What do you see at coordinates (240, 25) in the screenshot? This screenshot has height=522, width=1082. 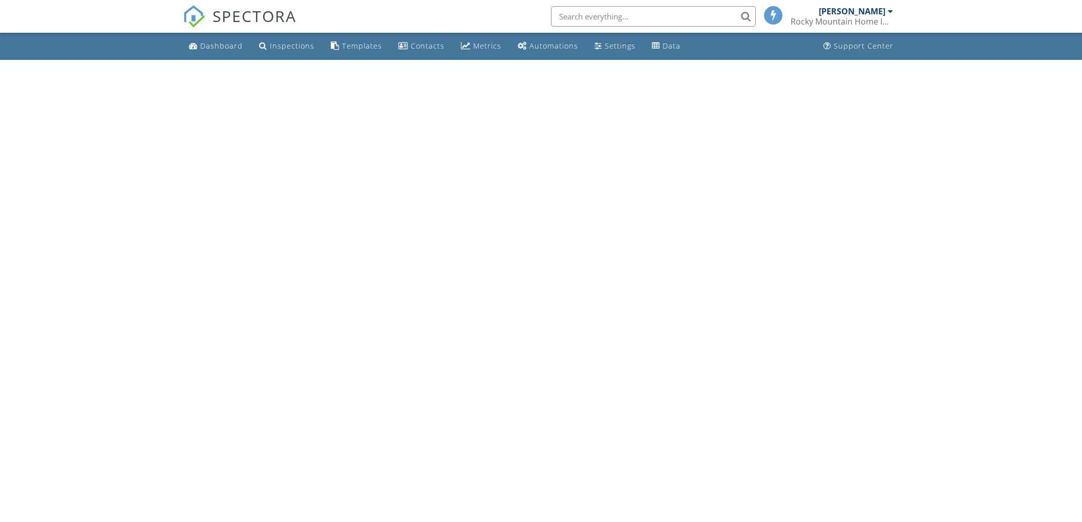 I see `a: SPECTORA` at bounding box center [240, 25].